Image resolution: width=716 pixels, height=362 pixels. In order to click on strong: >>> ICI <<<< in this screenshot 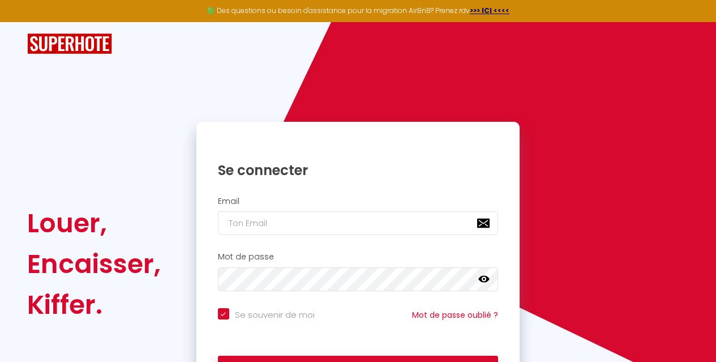, I will do `click(490, 10)`.